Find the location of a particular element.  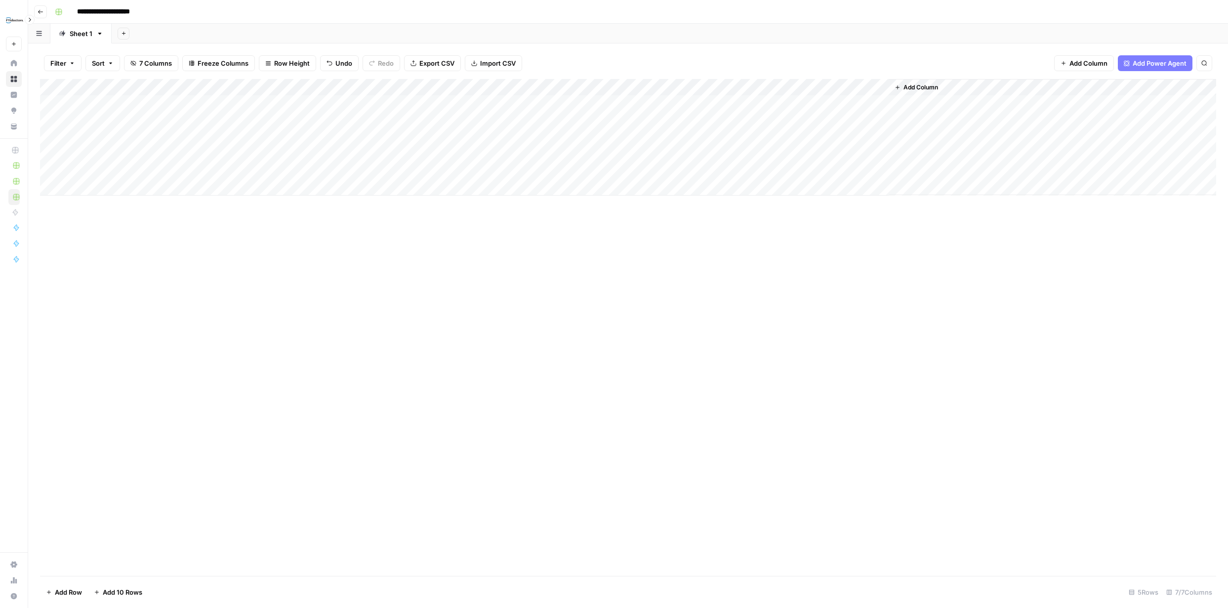

div: Sheet 1 is located at coordinates (81, 34).